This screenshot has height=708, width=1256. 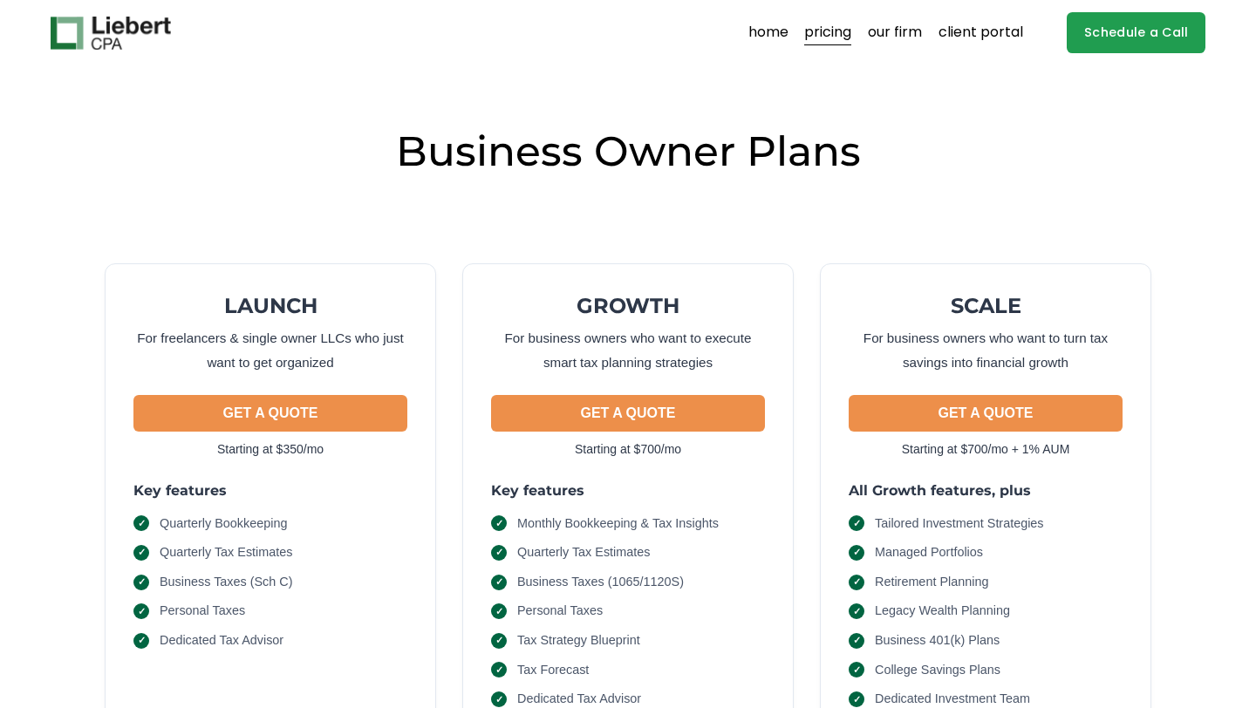 I want to click on img: Liebert CPA, so click(x=111, y=33).